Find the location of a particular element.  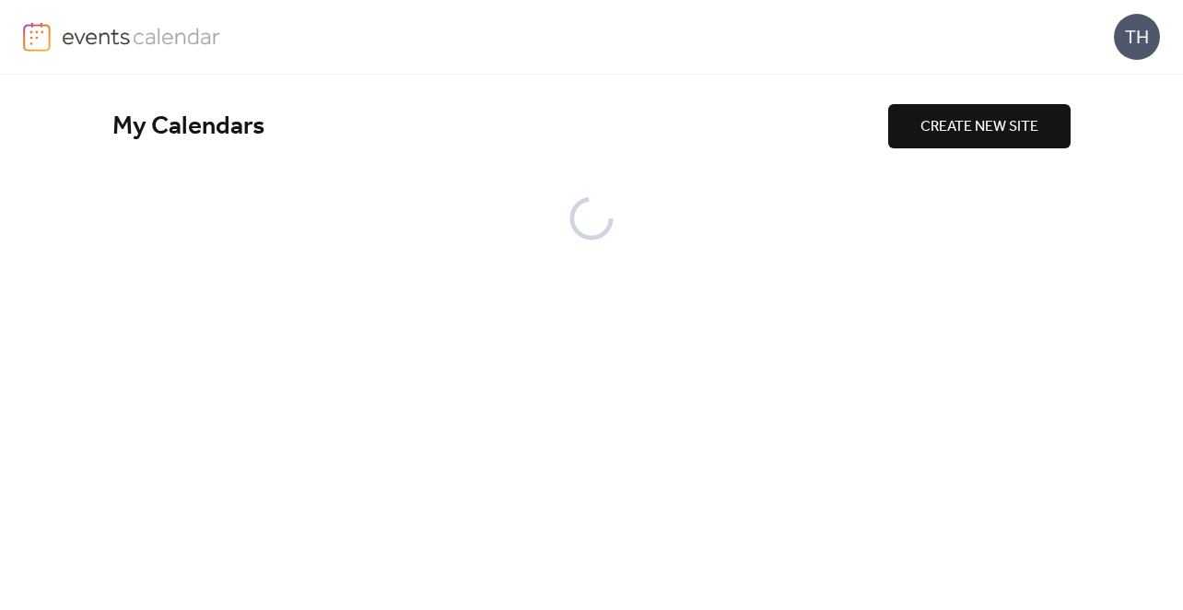

div: TH is located at coordinates (1137, 37).